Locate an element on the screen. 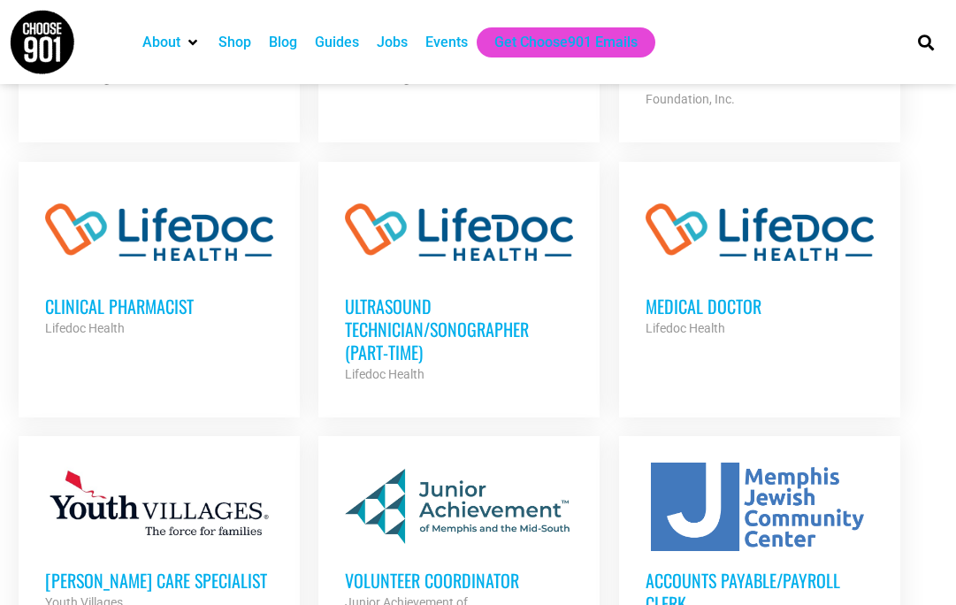  a: Shop is located at coordinates (234, 42).